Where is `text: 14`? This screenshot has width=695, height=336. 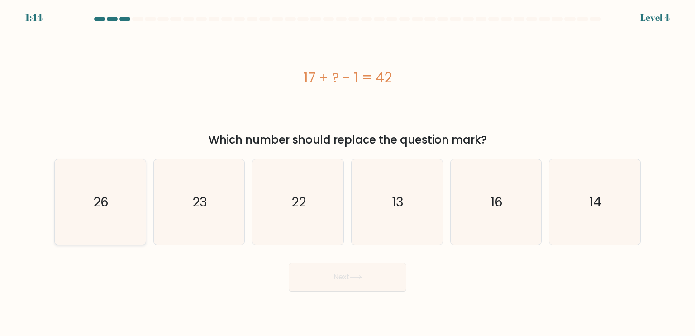 text: 14 is located at coordinates (596, 201).